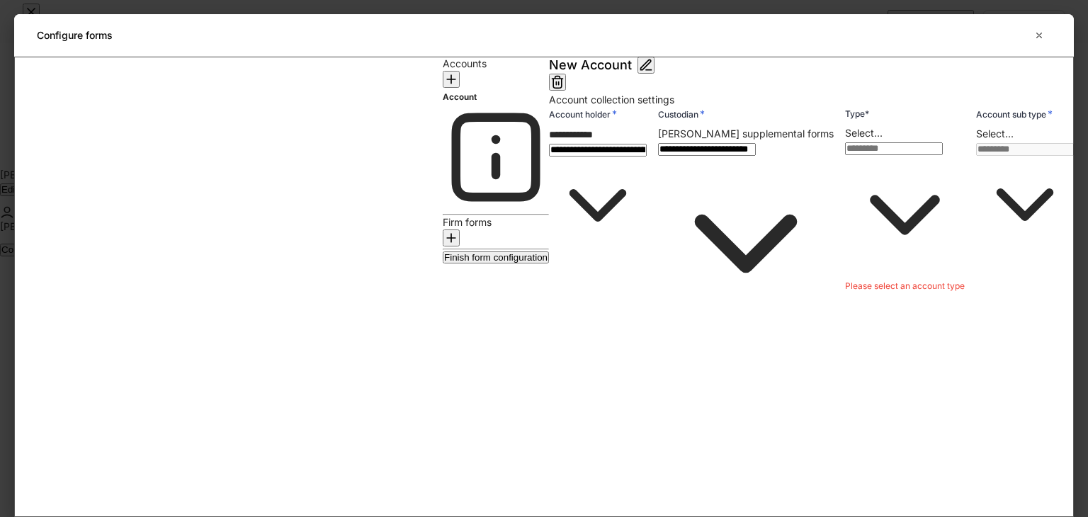 The width and height of the screenshot is (1088, 517). I want to click on h6: Account holder, so click(583, 114).